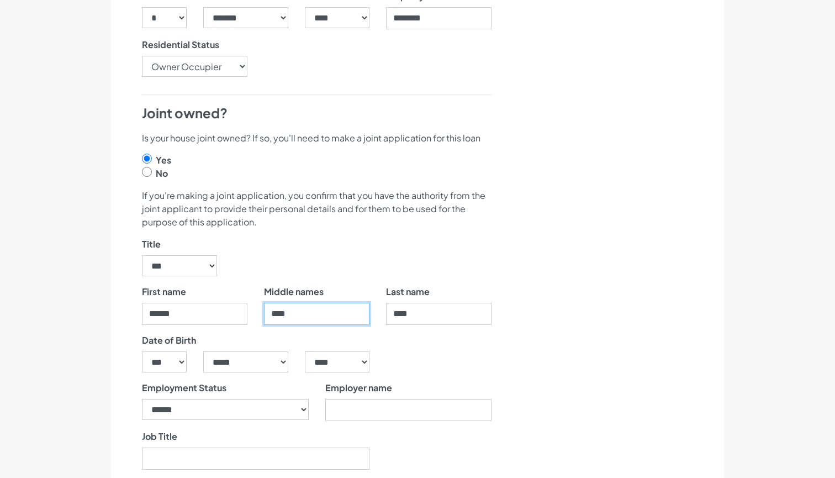 This screenshot has width=835, height=478. Describe the element at coordinates (317, 138) in the screenshot. I see `p: Is your house joint owned? If so, you'll need to make a joint application for this loan` at that location.